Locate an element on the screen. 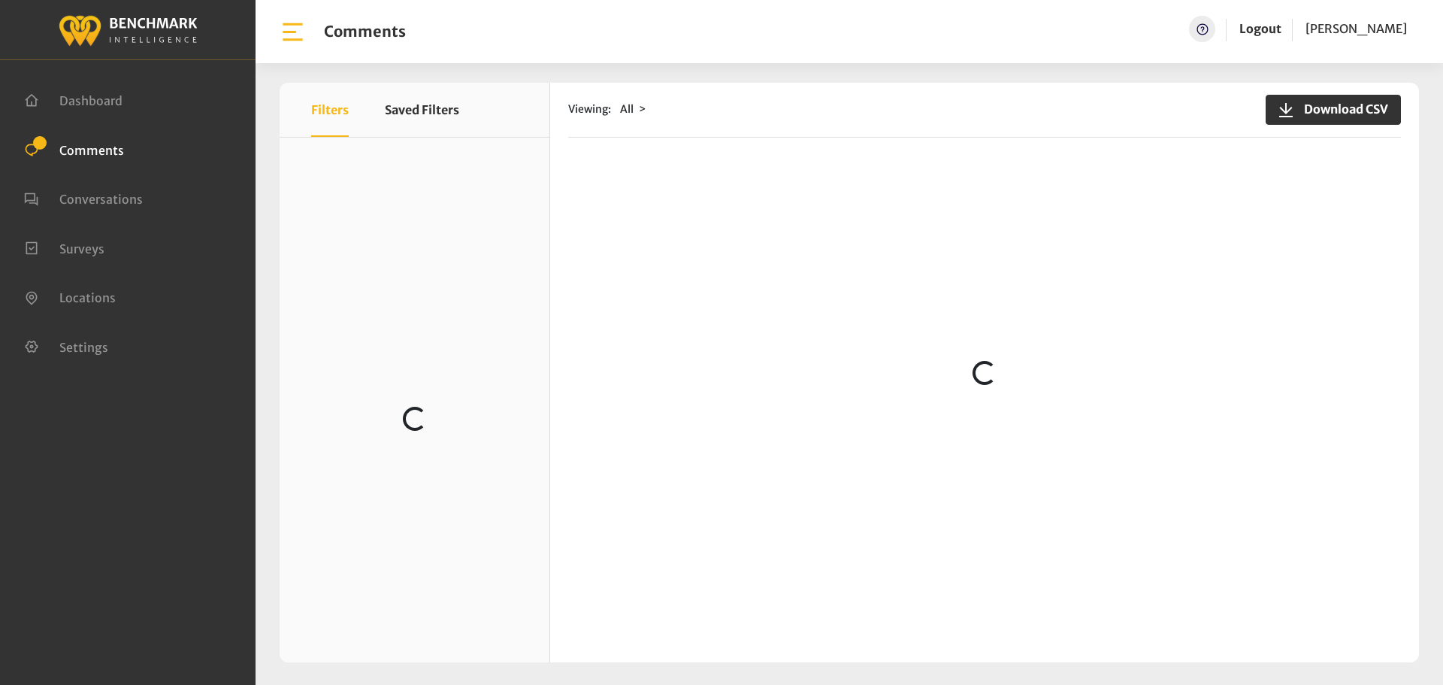 The image size is (1443, 685). span: Conversations is located at coordinates (101, 199).